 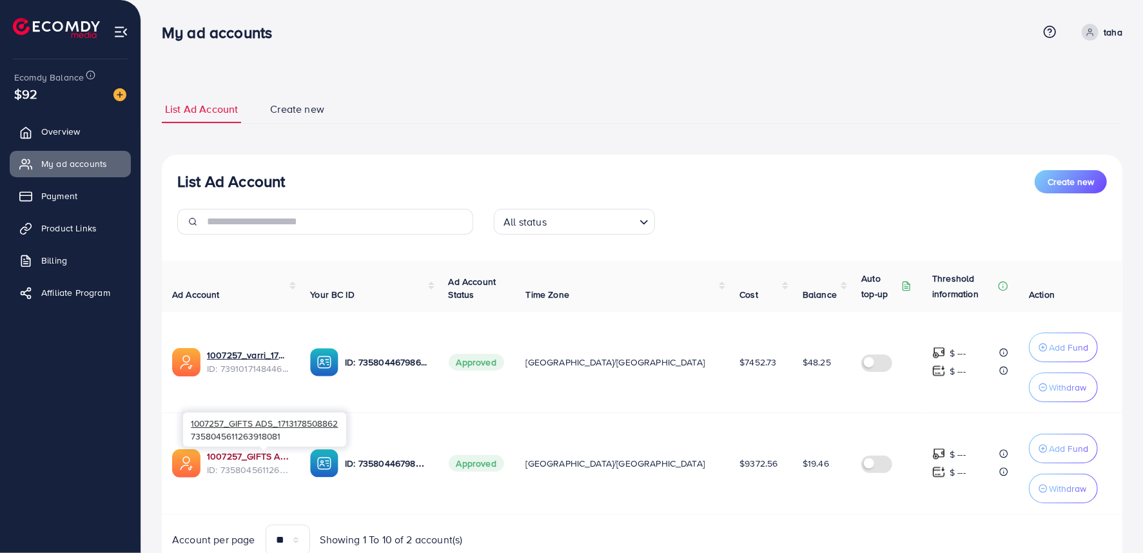 I want to click on span: Ad Account, so click(x=196, y=295).